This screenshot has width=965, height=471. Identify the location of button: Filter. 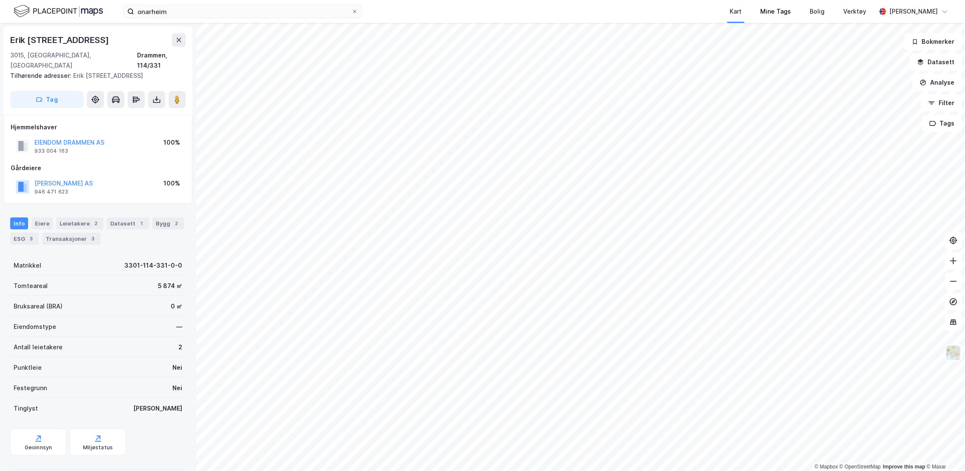
(941, 103).